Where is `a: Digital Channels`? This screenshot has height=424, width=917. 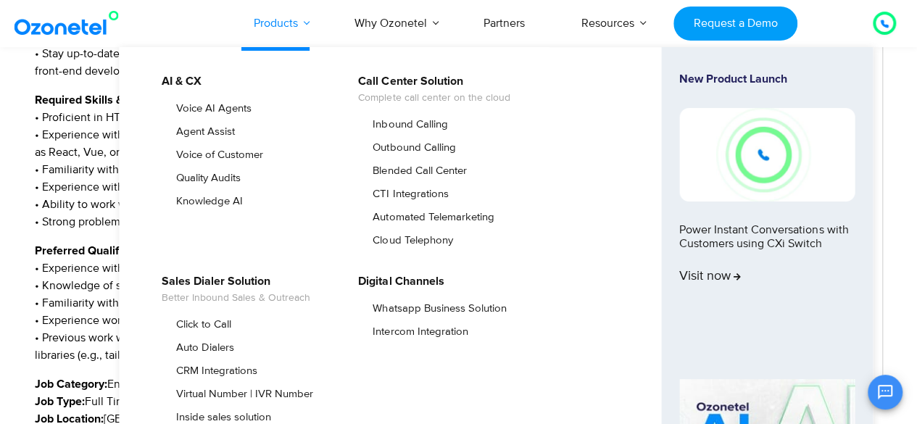
a: Digital Channels is located at coordinates (397, 281).